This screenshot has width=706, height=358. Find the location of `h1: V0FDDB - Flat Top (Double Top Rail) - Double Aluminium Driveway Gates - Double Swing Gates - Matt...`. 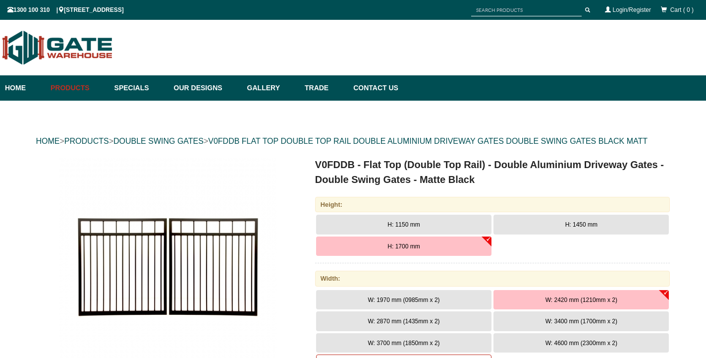

h1: V0FDDB - Flat Top (Double Top Rail) - Double Aluminium Driveway Gates - Double Swing Gates - Matt... is located at coordinates (493, 172).